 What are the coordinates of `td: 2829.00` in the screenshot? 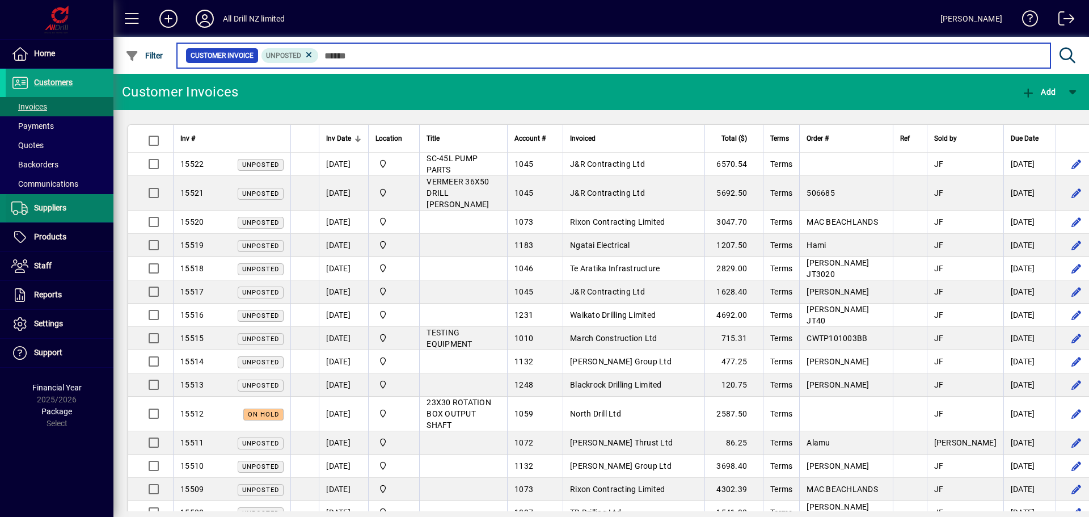 It's located at (733, 268).